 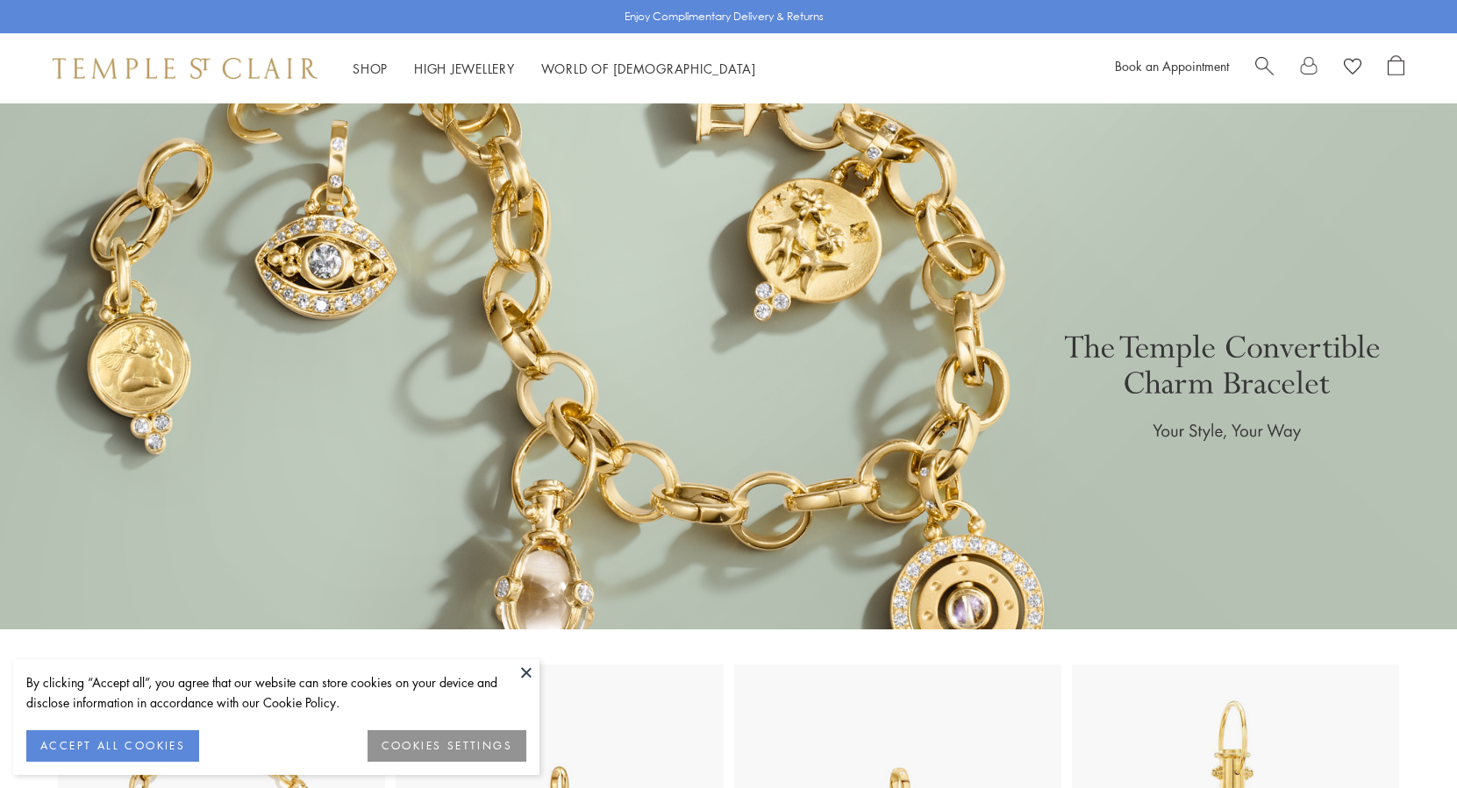 I want to click on p: Enjoy Complimentary Delivery & Returns, so click(x=724, y=17).